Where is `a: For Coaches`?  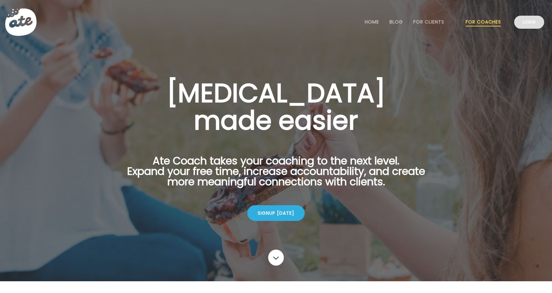 a: For Coaches is located at coordinates (483, 22).